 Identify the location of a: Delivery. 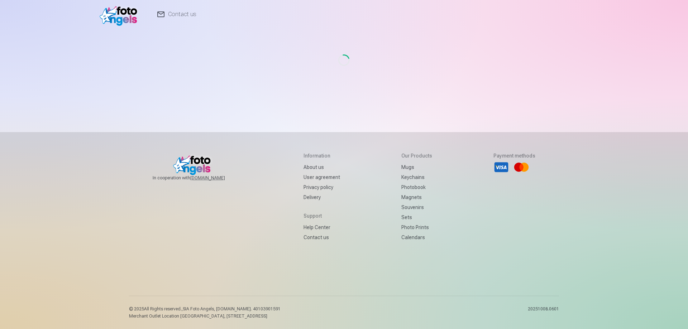
(322, 197).